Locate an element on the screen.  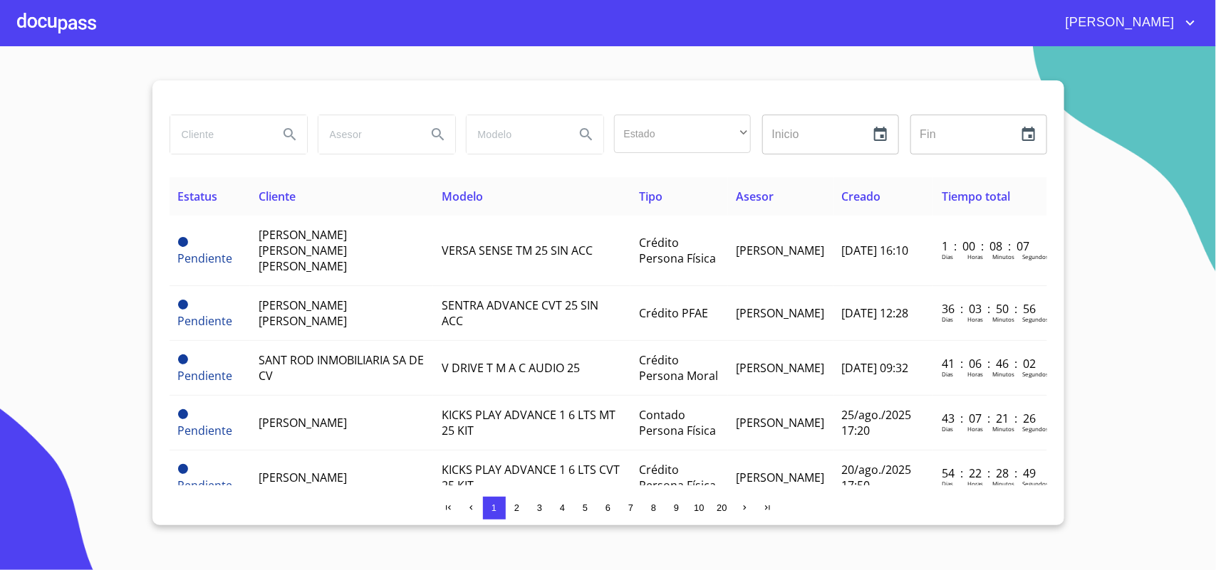
button: 3 is located at coordinates (540, 509).